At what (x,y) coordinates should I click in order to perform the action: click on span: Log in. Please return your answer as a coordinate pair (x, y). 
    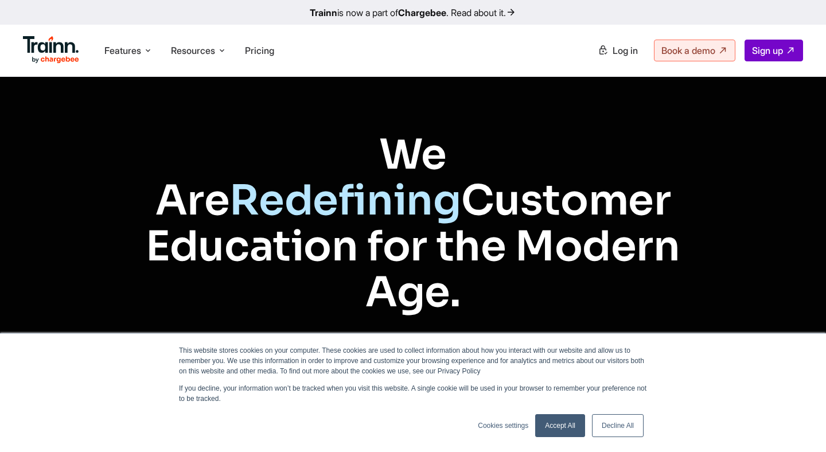
    Looking at the image, I should click on (625, 50).